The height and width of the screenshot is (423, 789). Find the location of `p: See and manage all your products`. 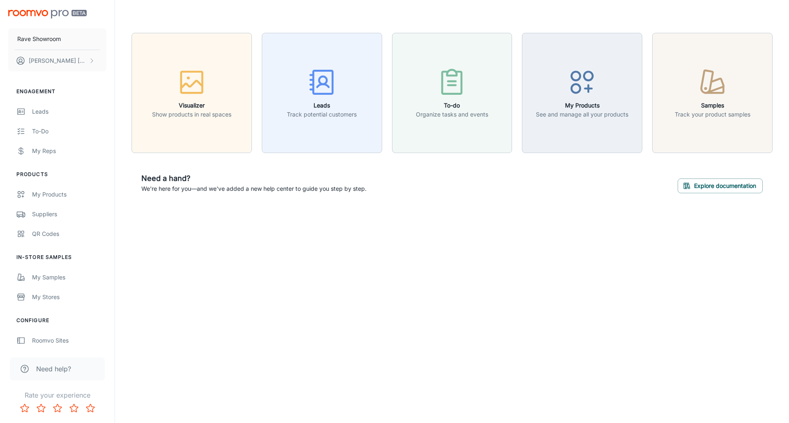

p: See and manage all your products is located at coordinates (582, 115).